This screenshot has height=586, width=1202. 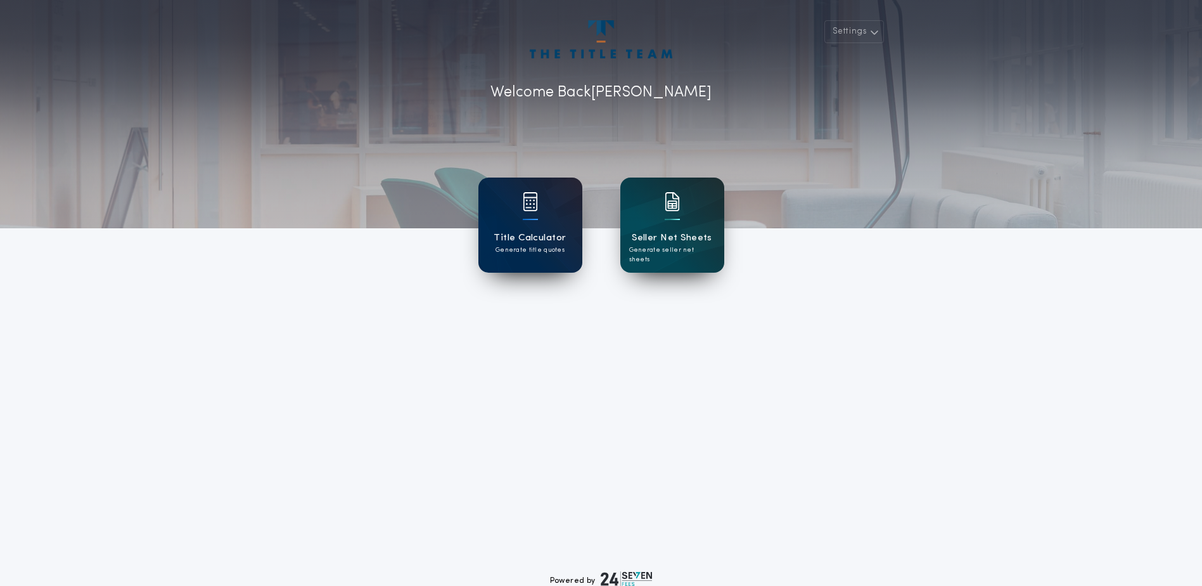 What do you see at coordinates (530, 238) in the screenshot?
I see `h1: Title Calculator` at bounding box center [530, 238].